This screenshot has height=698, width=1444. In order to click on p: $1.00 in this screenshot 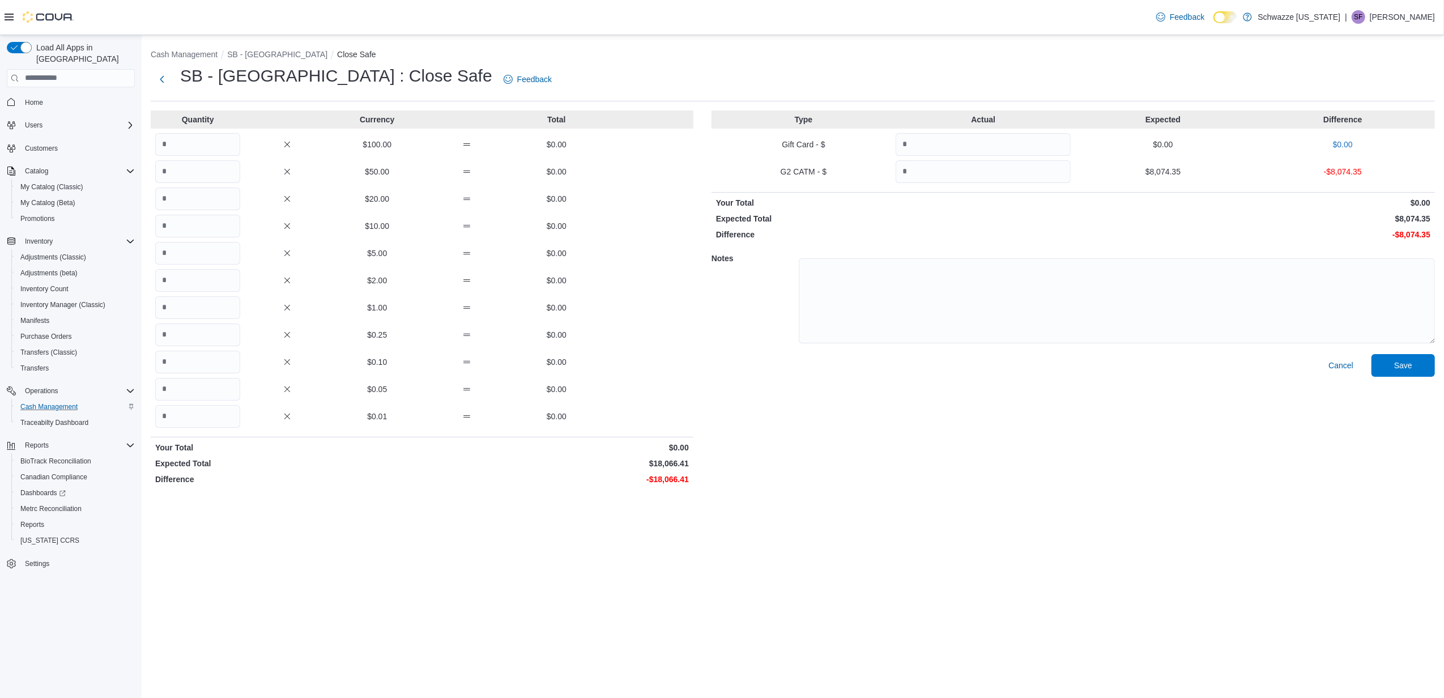, I will do `click(377, 308)`.